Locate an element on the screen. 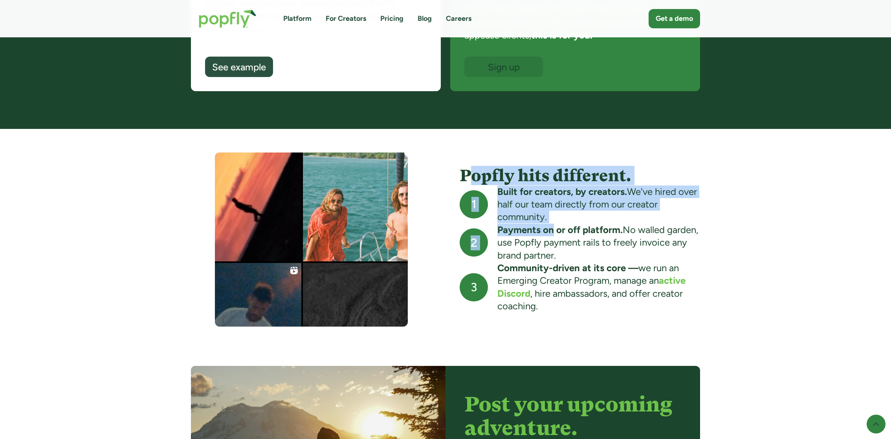 This screenshot has height=439, width=891. a: See example is located at coordinates (239, 66).